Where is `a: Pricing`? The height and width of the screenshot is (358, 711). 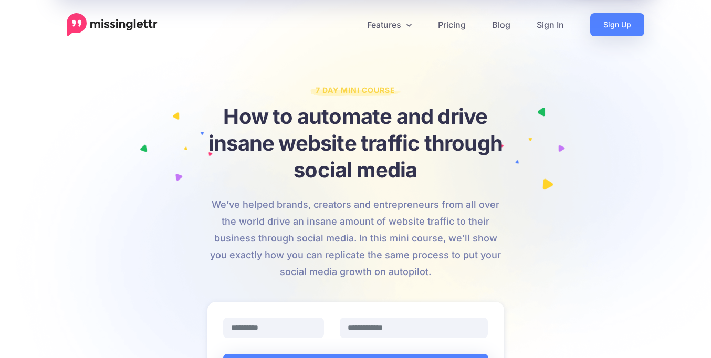
a: Pricing is located at coordinates (451, 25).